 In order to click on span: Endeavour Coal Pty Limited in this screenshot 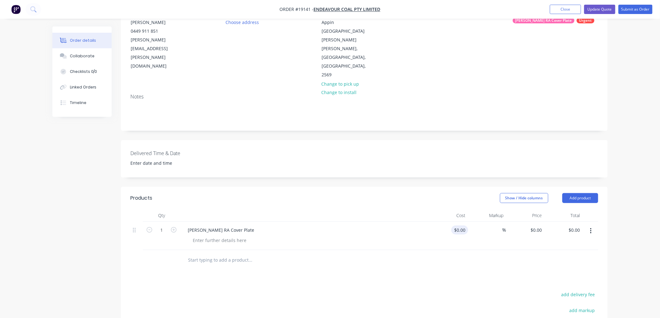, I will do `click(347, 9)`.